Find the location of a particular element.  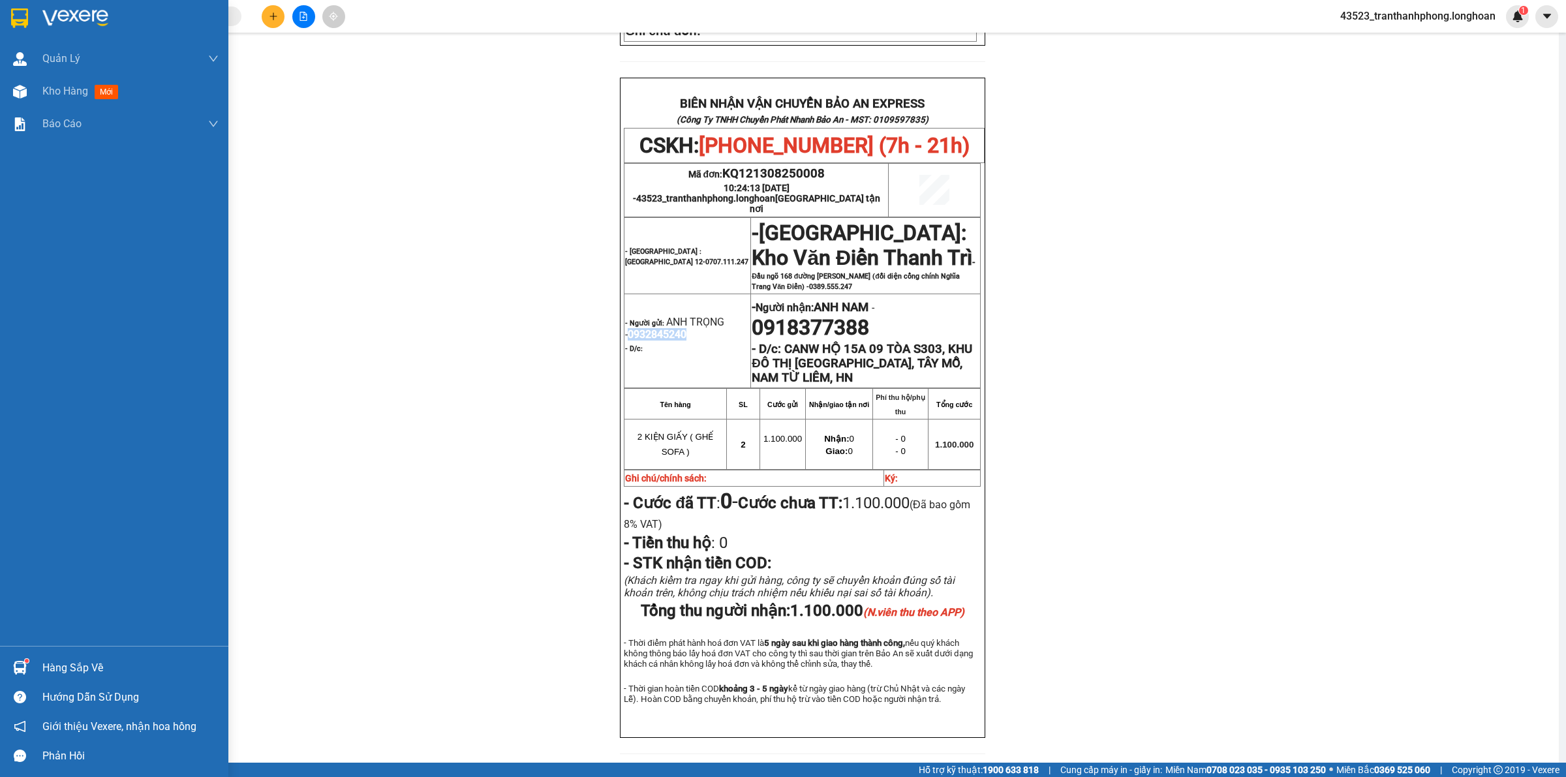

span: 0707.111.247 is located at coordinates (727, 262).